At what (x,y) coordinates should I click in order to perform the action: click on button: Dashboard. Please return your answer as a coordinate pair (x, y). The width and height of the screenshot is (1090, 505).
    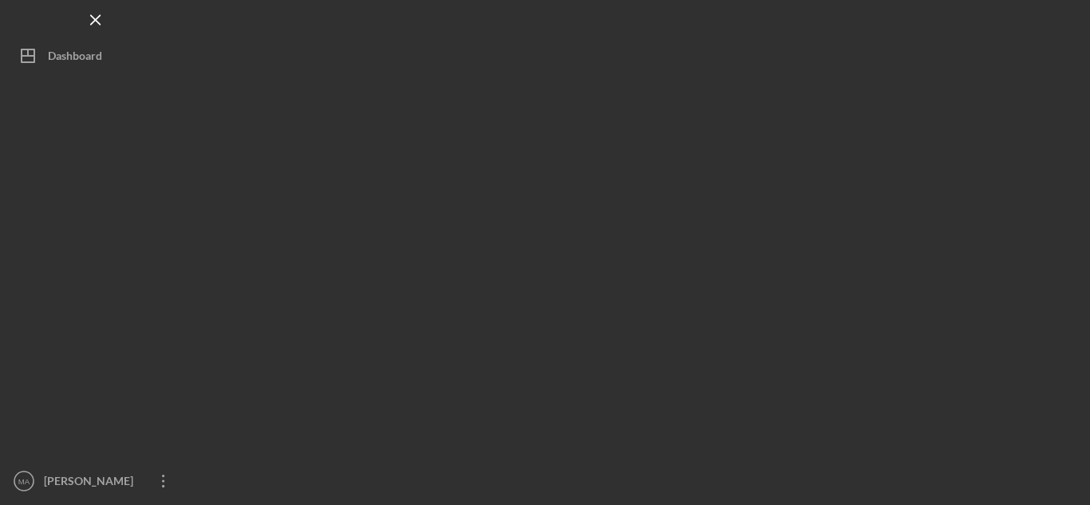
    Looking at the image, I should click on (96, 56).